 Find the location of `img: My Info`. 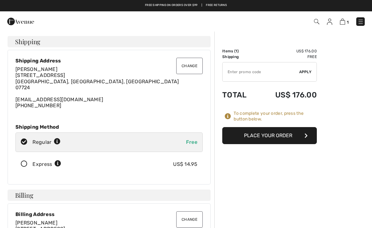

img: My Info is located at coordinates (329, 22).